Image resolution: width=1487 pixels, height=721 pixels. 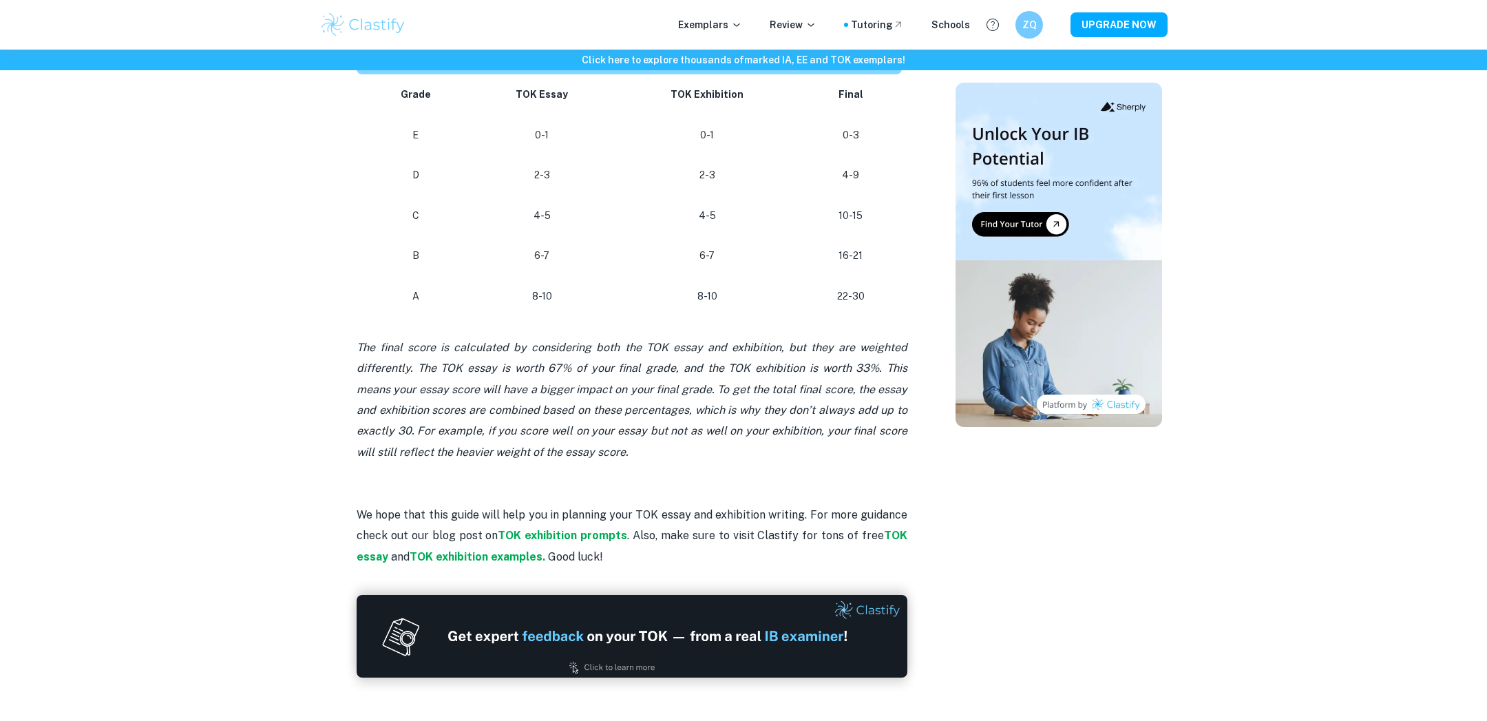 What do you see at coordinates (851, 175) in the screenshot?
I see `p: 4-9` at bounding box center [851, 175].